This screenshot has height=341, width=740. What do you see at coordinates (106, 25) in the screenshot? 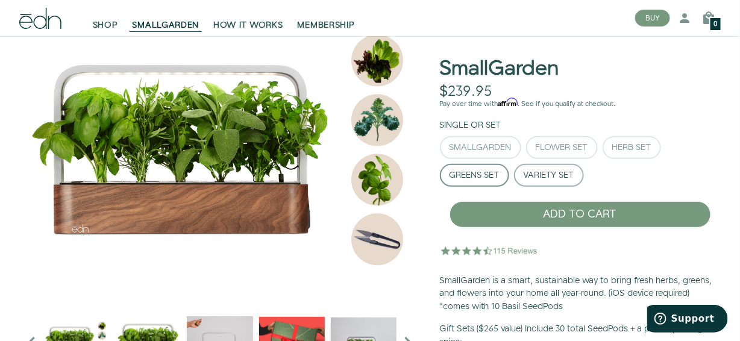
I see `span: SHOP` at bounding box center [106, 25].